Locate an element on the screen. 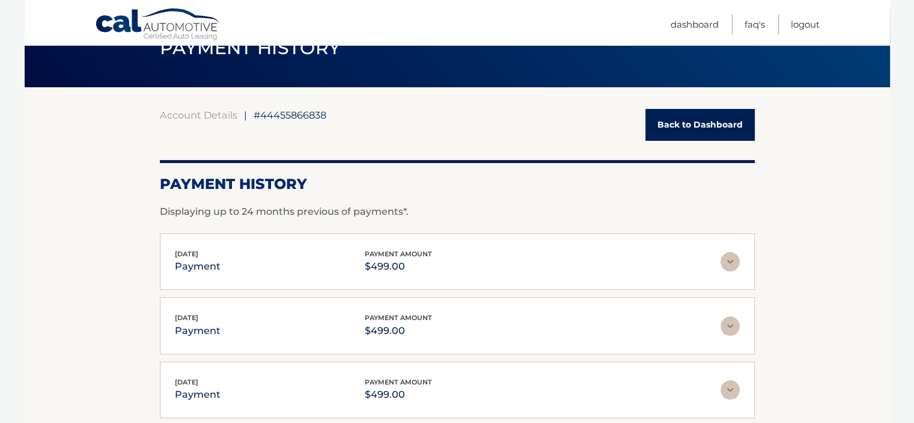 Image resolution: width=914 pixels, height=423 pixels. a: Account Details is located at coordinates (198, 115).